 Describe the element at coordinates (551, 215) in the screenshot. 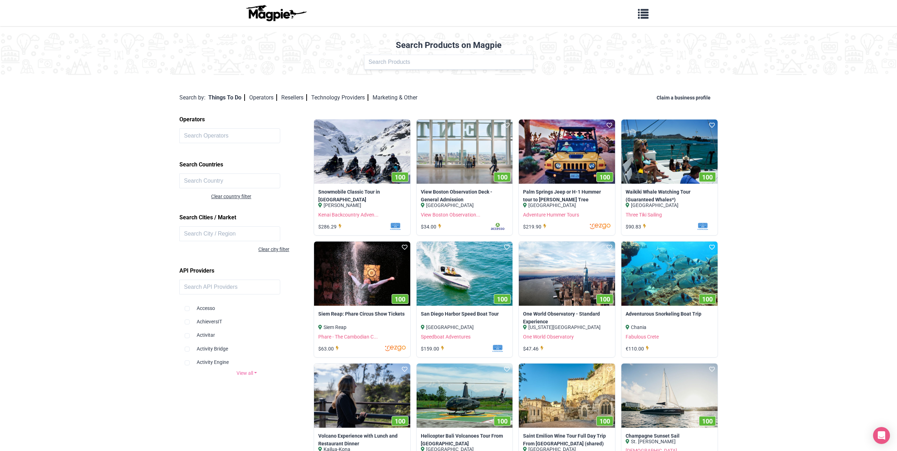

I see `a: Adventure Hummer Tours` at that location.